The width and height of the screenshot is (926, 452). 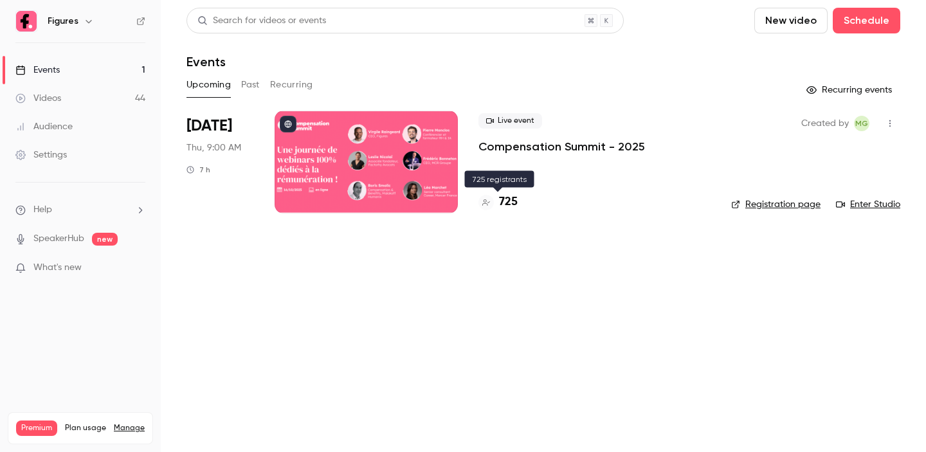 I want to click on p: Compensation Summit - 2025, so click(x=561, y=147).